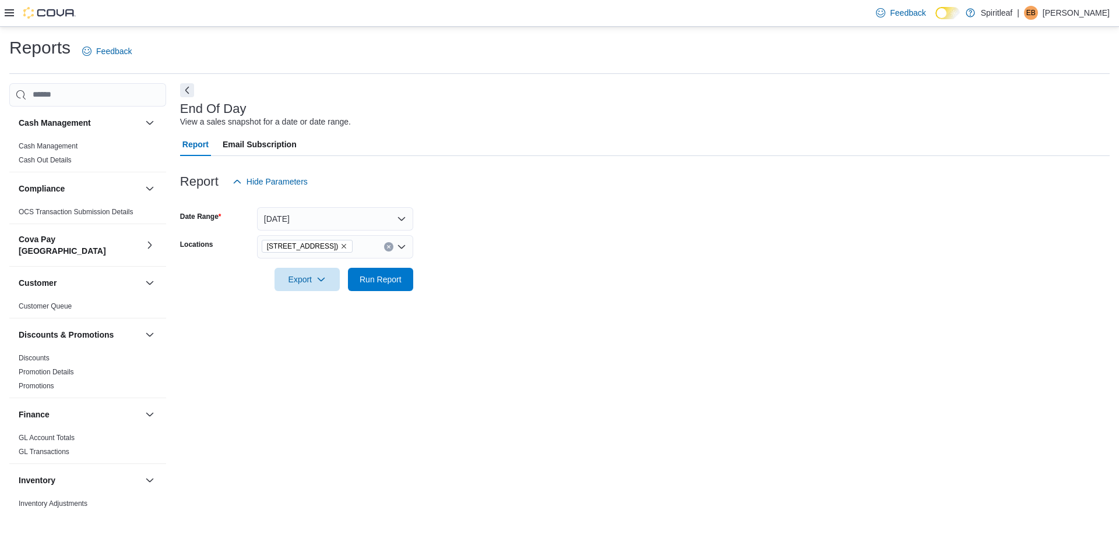  Describe the element at coordinates (380, 280) in the screenshot. I see `span: Run Report` at that location.